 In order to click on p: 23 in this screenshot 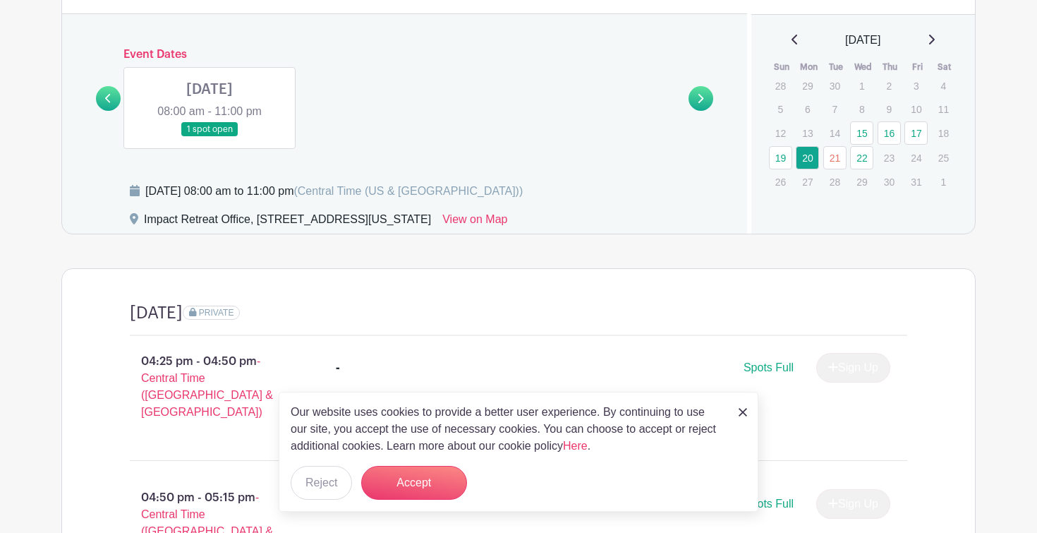, I will do `click(889, 157)`.